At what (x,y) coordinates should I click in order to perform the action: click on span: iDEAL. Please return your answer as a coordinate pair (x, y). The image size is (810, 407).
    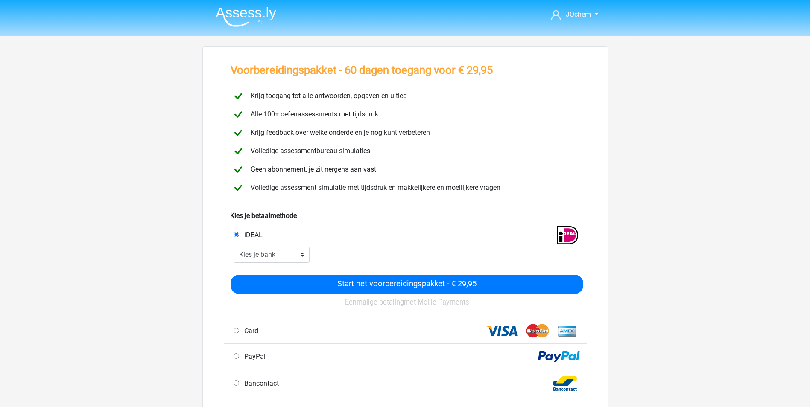
    Looking at the image, I should click on (252, 235).